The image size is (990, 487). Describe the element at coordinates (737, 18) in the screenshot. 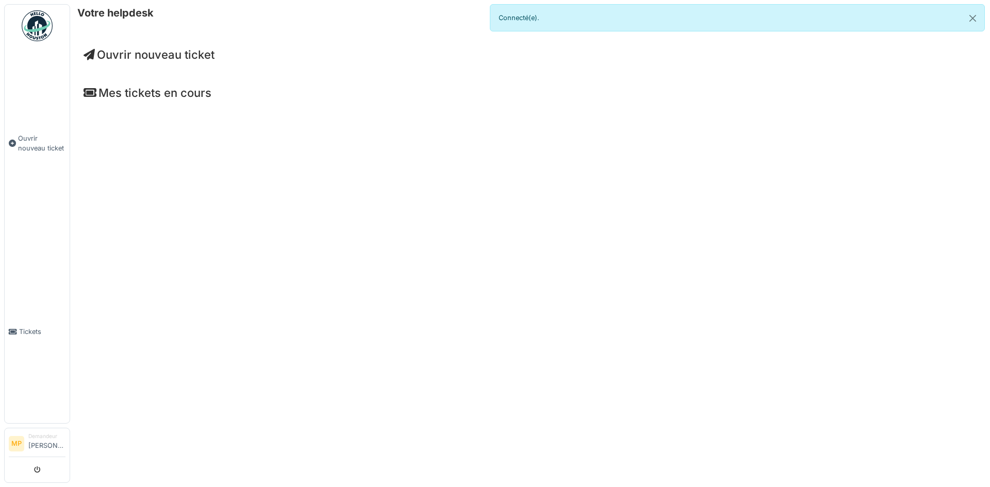

I see `div: Connecté(e).` at that location.